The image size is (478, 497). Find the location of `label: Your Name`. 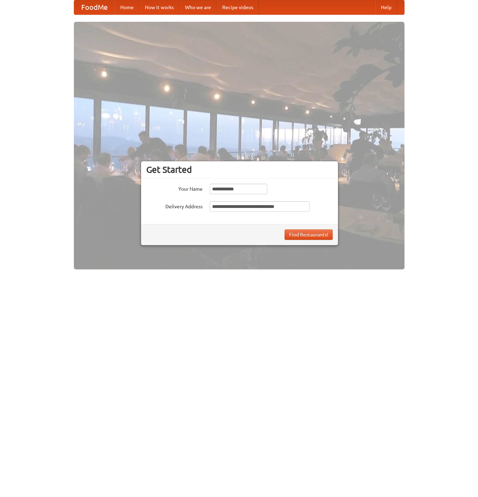

label: Your Name is located at coordinates (174, 188).